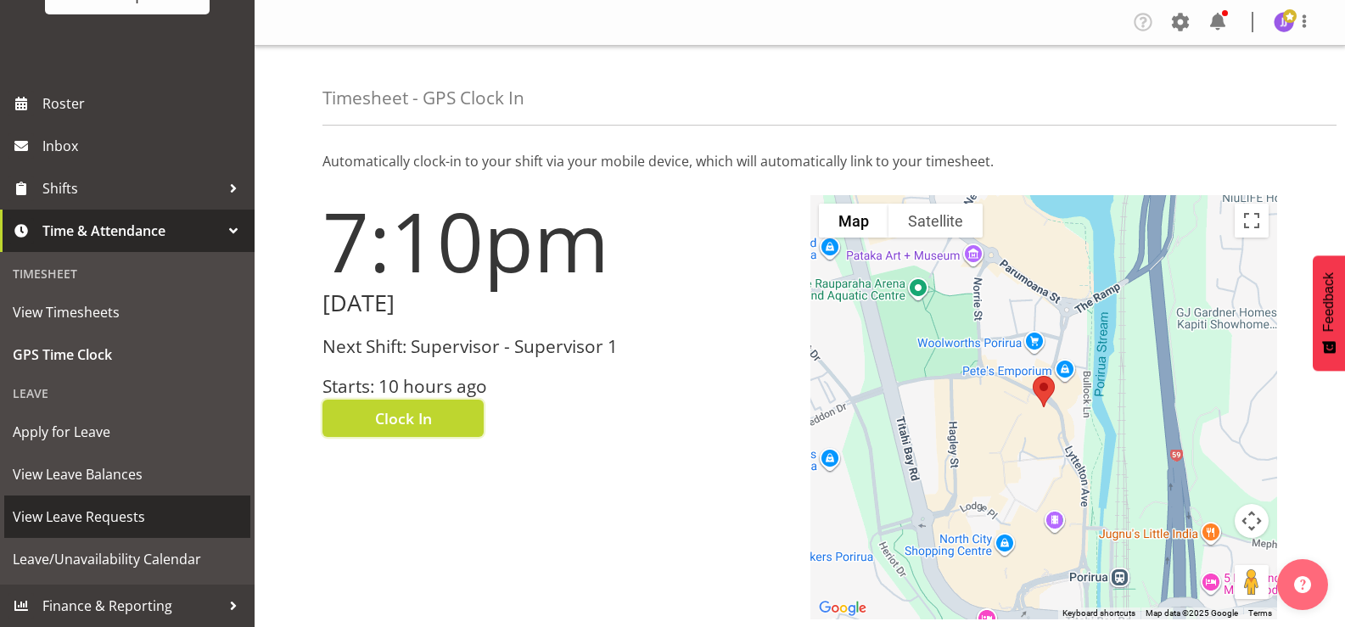 The height and width of the screenshot is (627, 1345). What do you see at coordinates (1284, 22) in the screenshot?
I see `img: janelle-jonkers702.jpg` at bounding box center [1284, 22].